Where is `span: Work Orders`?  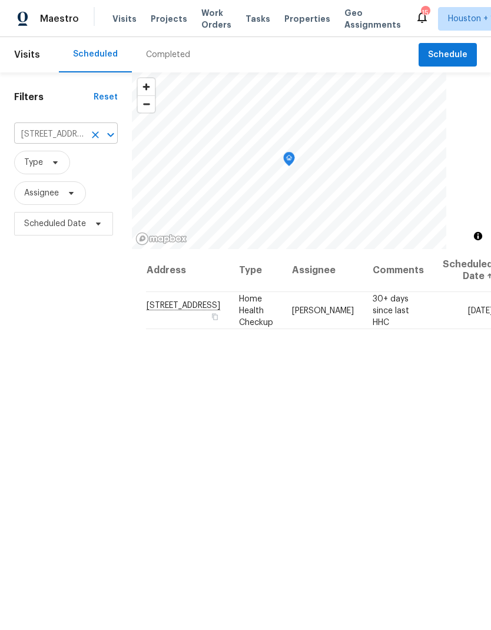
span: Work Orders is located at coordinates (216, 19).